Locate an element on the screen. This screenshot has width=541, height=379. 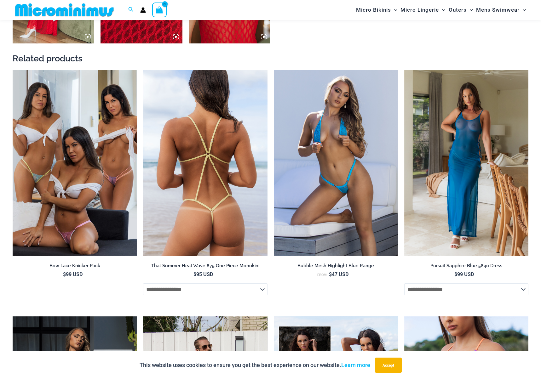
img: Bubble Mesh Highlight Blue 309 Tri Top 421 Micro 05 is located at coordinates (336, 163).